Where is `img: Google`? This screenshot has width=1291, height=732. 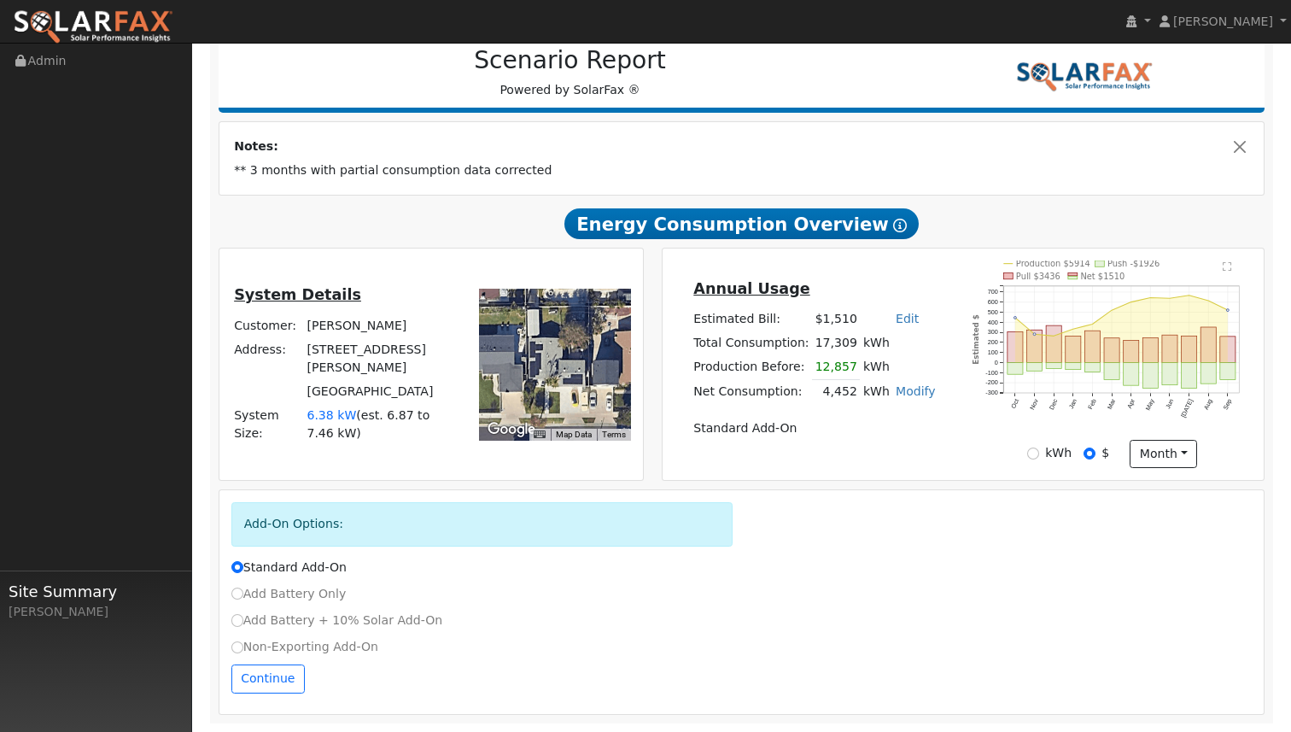
img: Google is located at coordinates (511, 430).